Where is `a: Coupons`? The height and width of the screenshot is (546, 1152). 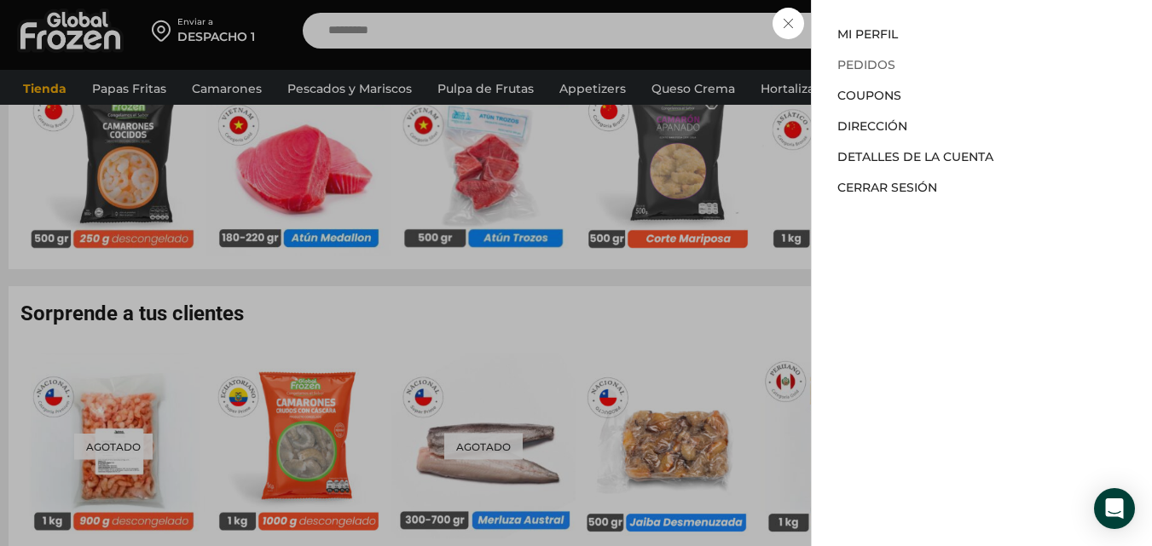
a: Coupons is located at coordinates (869, 95).